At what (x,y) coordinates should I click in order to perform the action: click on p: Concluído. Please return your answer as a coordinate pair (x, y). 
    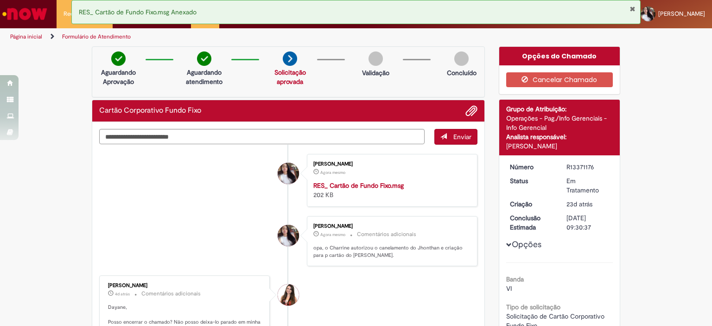
    Looking at the image, I should click on (462, 73).